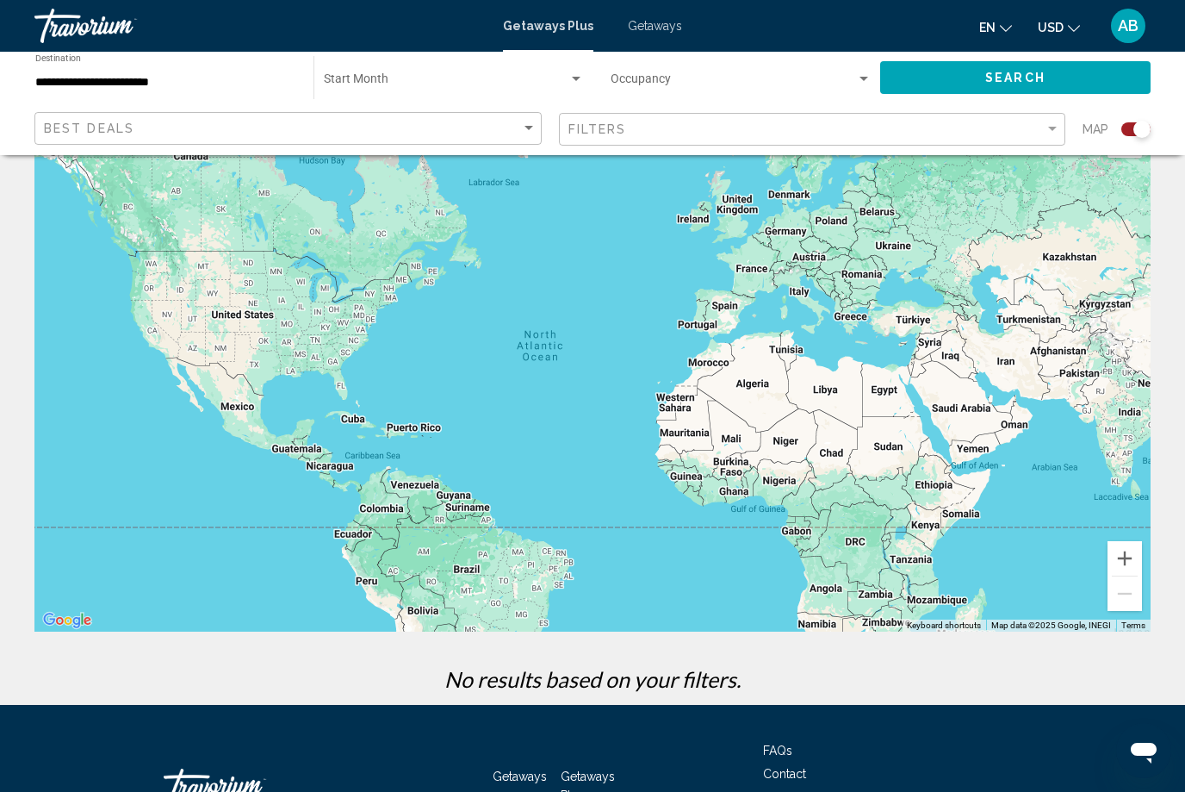 The image size is (1185, 792). What do you see at coordinates (785, 774) in the screenshot?
I see `span: Contact` at bounding box center [785, 774].